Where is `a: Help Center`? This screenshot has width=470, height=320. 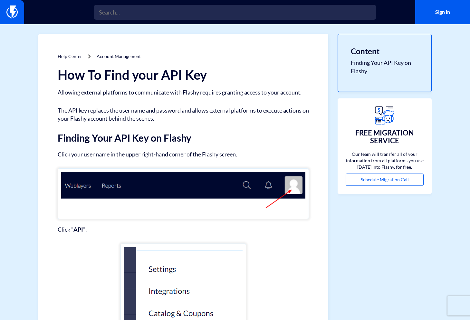
a: Help Center is located at coordinates (70, 56).